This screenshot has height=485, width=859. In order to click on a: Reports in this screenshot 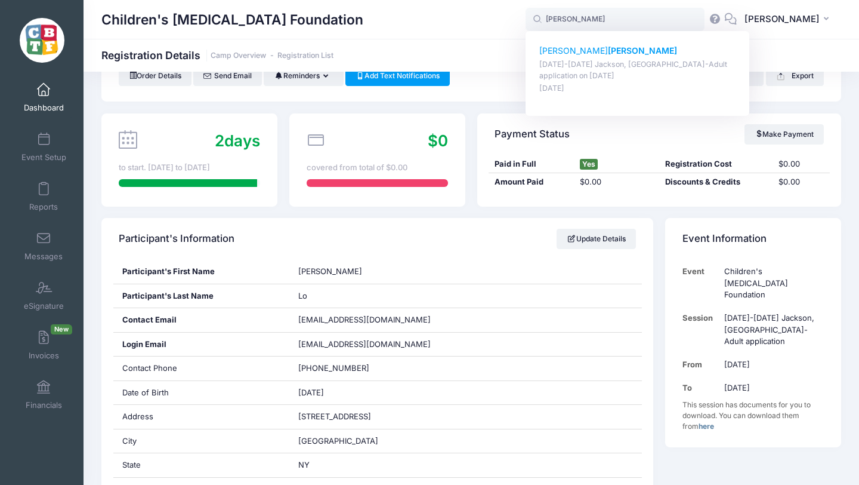, I will do `click(44, 196)`.